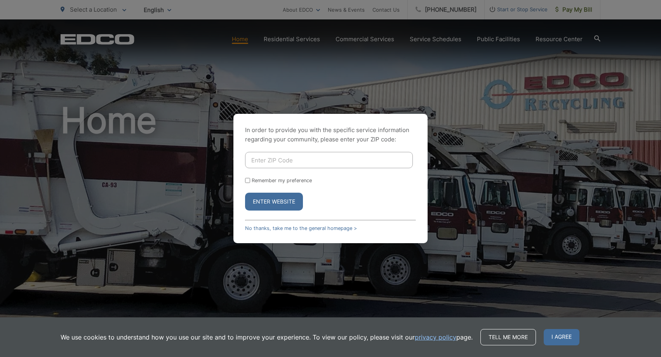  I want to click on label: Remember my preference, so click(282, 180).